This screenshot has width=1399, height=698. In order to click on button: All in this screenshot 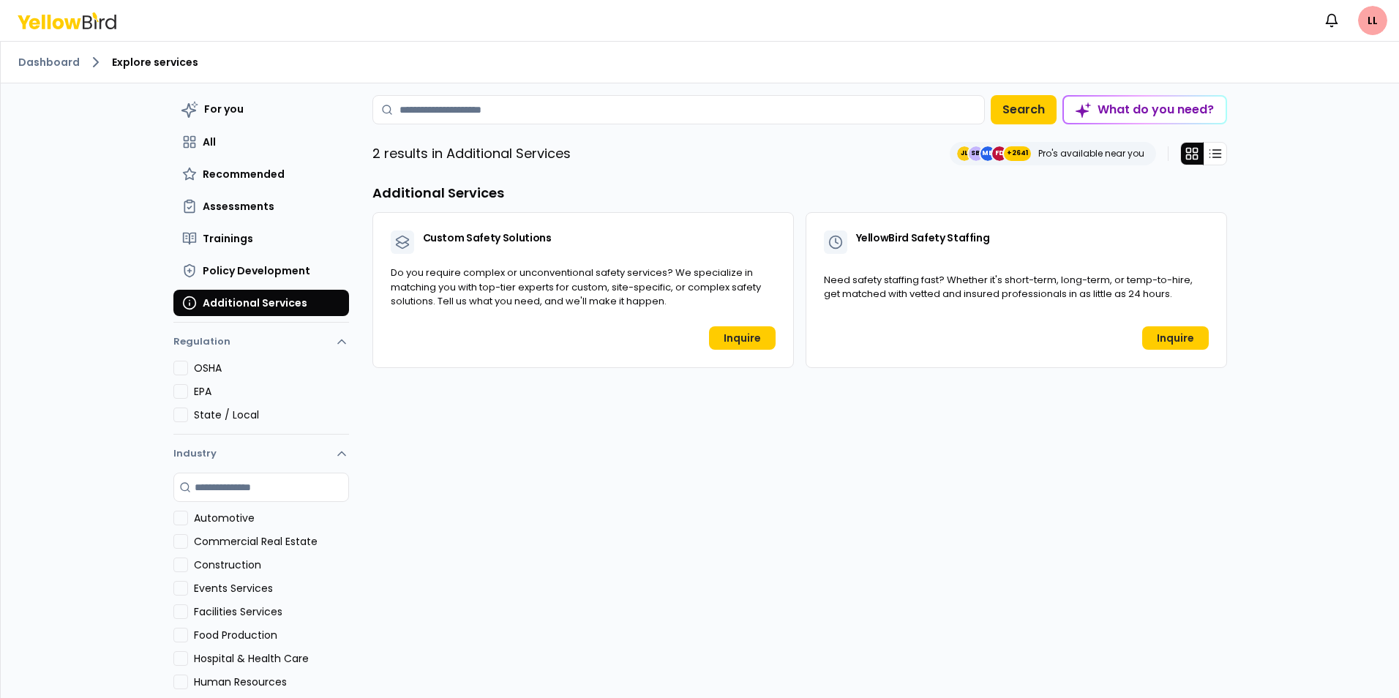, I will do `click(261, 142)`.